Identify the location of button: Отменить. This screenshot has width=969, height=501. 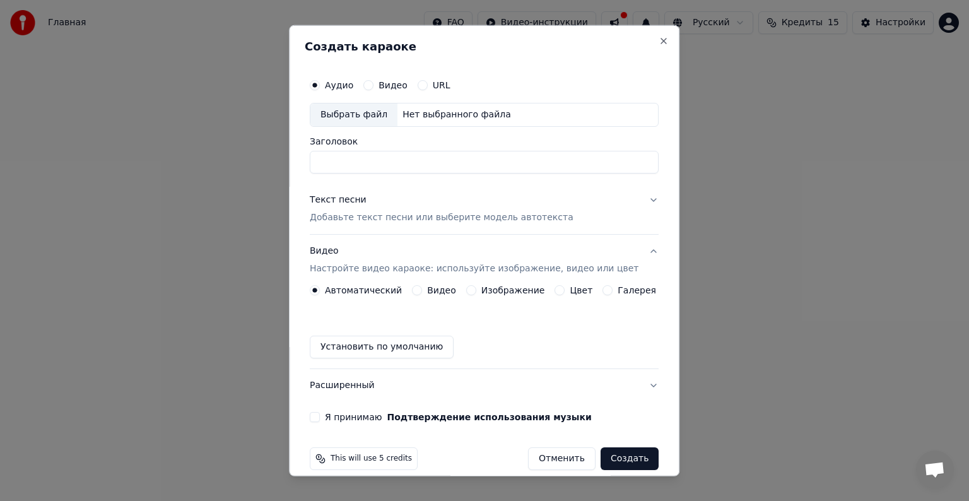
(562, 459).